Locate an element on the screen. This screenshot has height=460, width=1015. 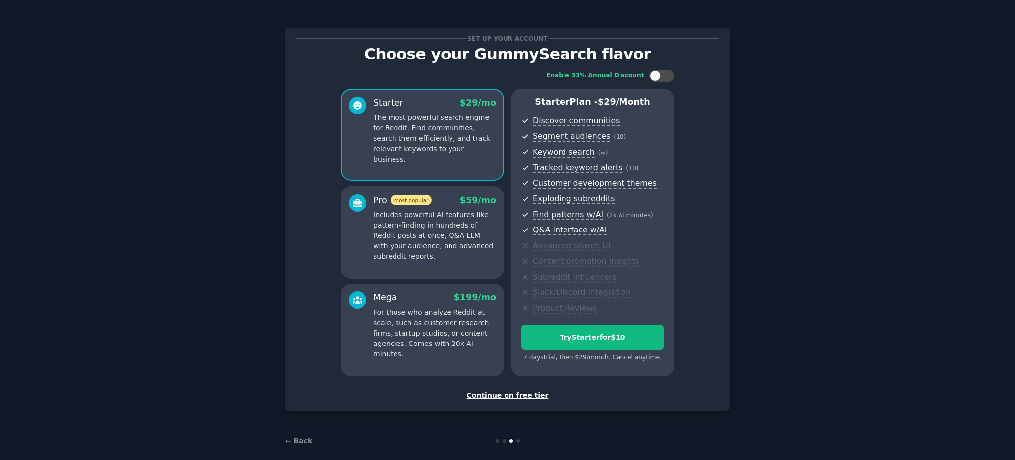
p: Includes powerful AI features like pattern-finding in hundreds of Reddit posts at once, Q&A LLM w... is located at coordinates (434, 235).